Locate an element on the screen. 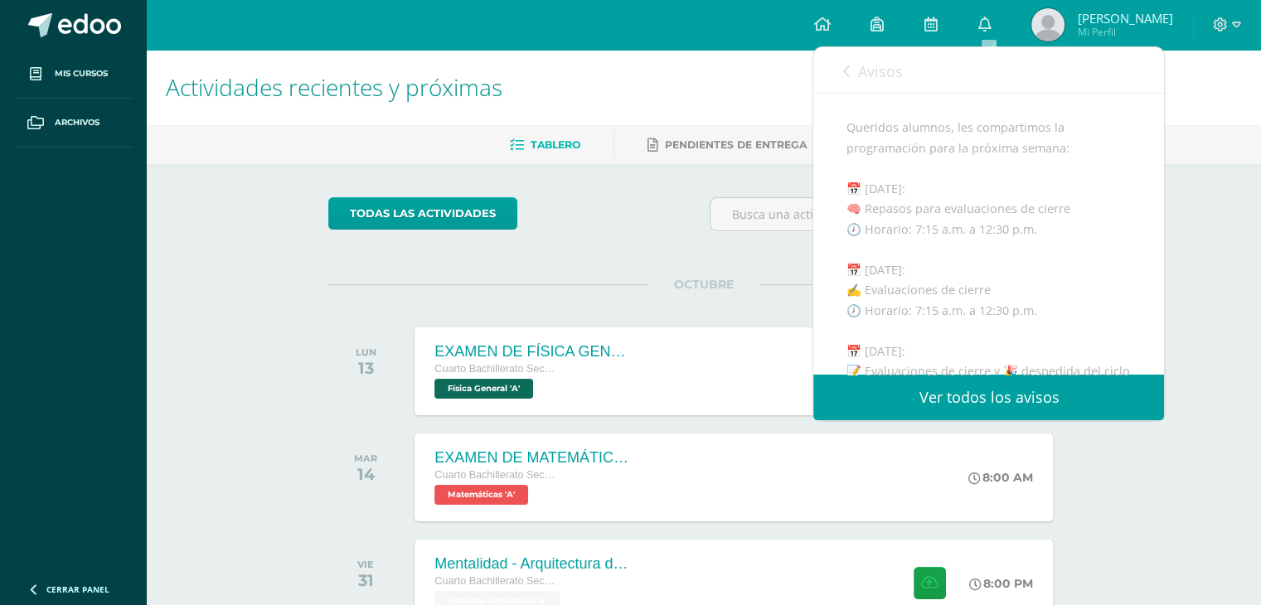 The height and width of the screenshot is (605, 1261). span: Física General 'A' is located at coordinates (483, 389).